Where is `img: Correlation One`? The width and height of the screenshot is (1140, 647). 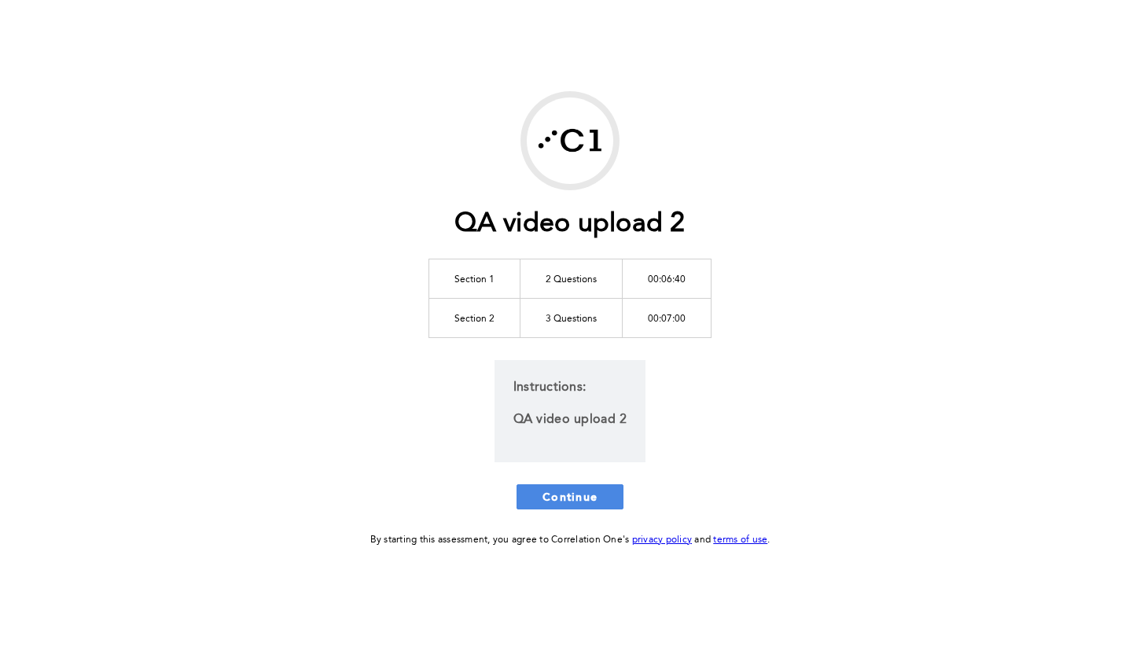
img: Correlation One is located at coordinates (570, 141).